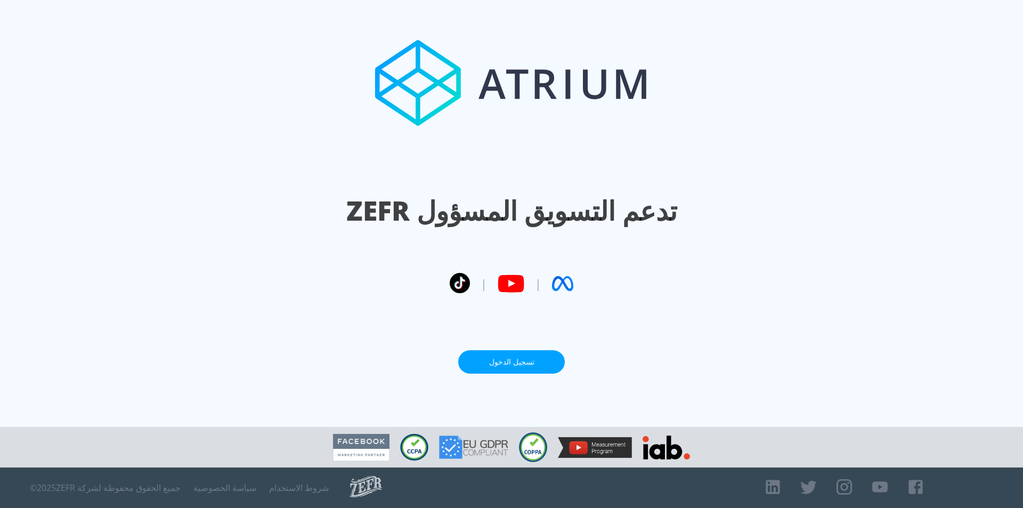  I want to click on img: متوافق مع قانون خصوصية المستهلك في كاليفورنيا, so click(414, 447).